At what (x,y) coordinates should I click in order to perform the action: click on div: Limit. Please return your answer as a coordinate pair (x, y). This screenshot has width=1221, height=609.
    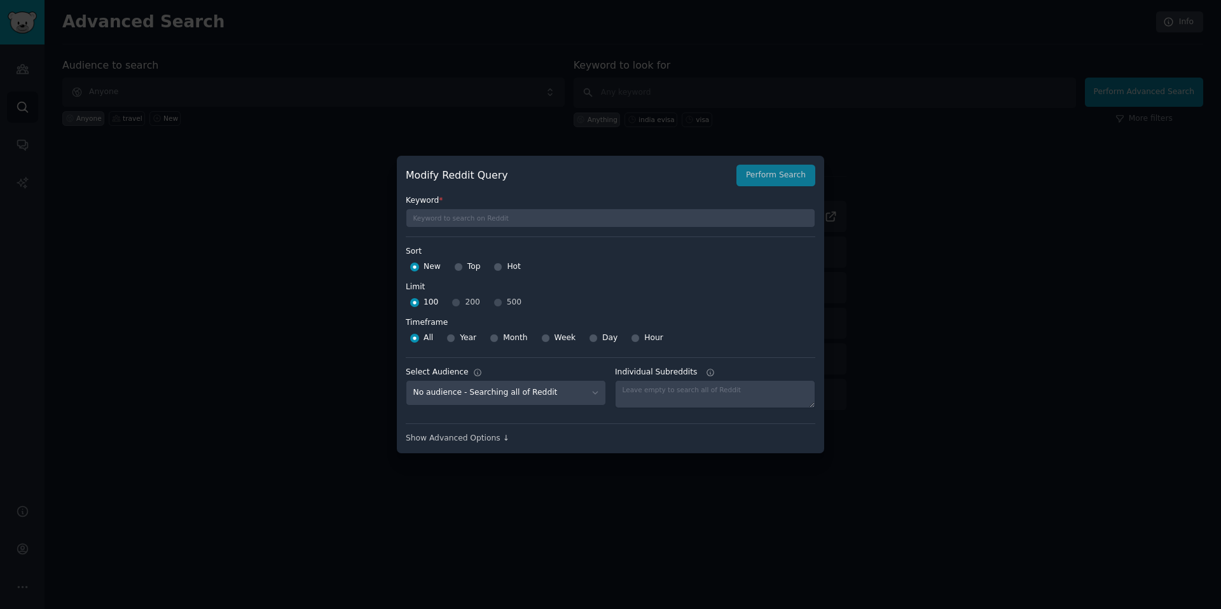
    Looking at the image, I should click on (415, 287).